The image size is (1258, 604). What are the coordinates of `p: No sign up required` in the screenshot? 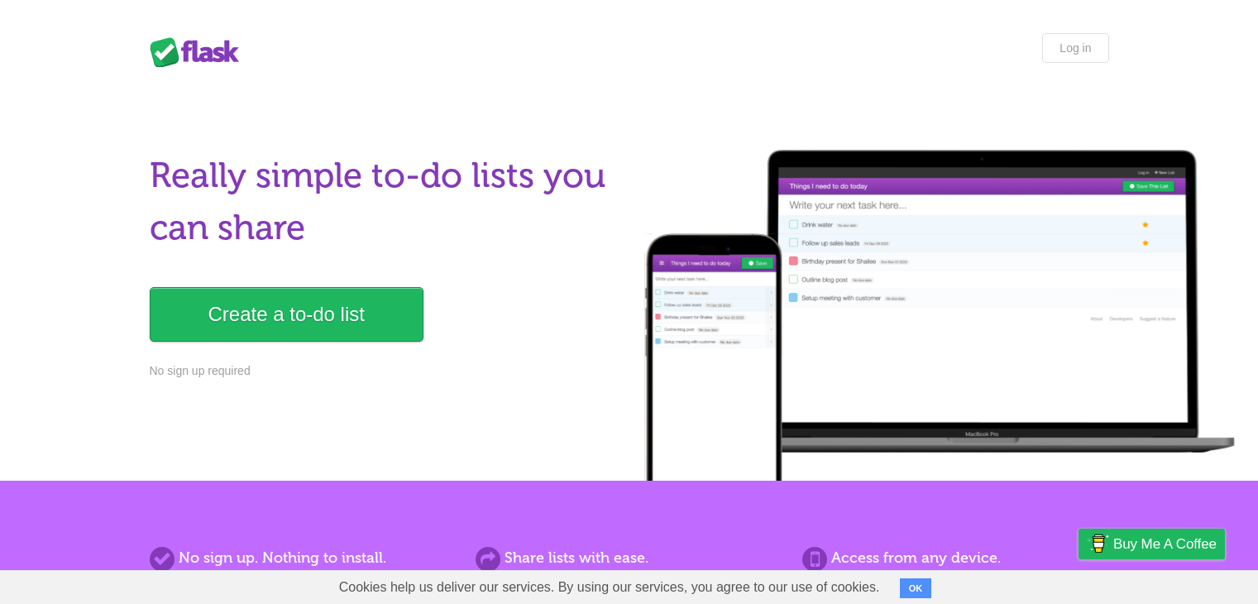 It's located at (385, 371).